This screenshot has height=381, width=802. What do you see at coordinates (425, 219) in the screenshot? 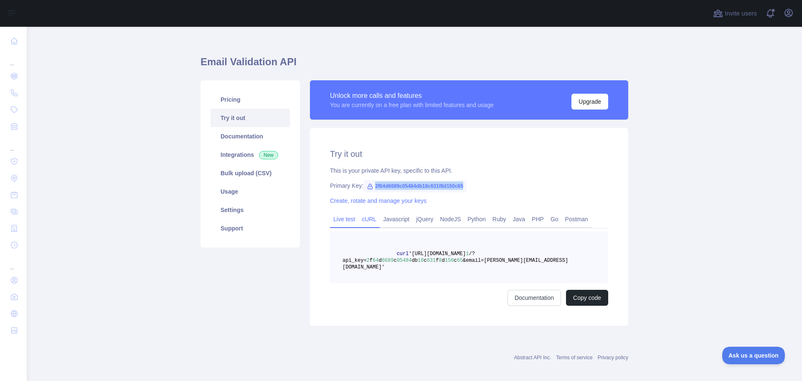
I see `a: jQuery` at bounding box center [425, 219].